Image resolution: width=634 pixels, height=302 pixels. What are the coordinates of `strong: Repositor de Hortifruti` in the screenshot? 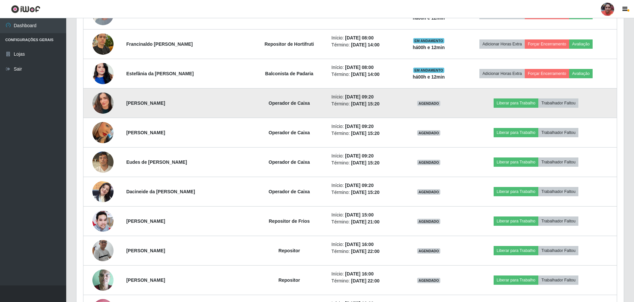 It's located at (289, 44).